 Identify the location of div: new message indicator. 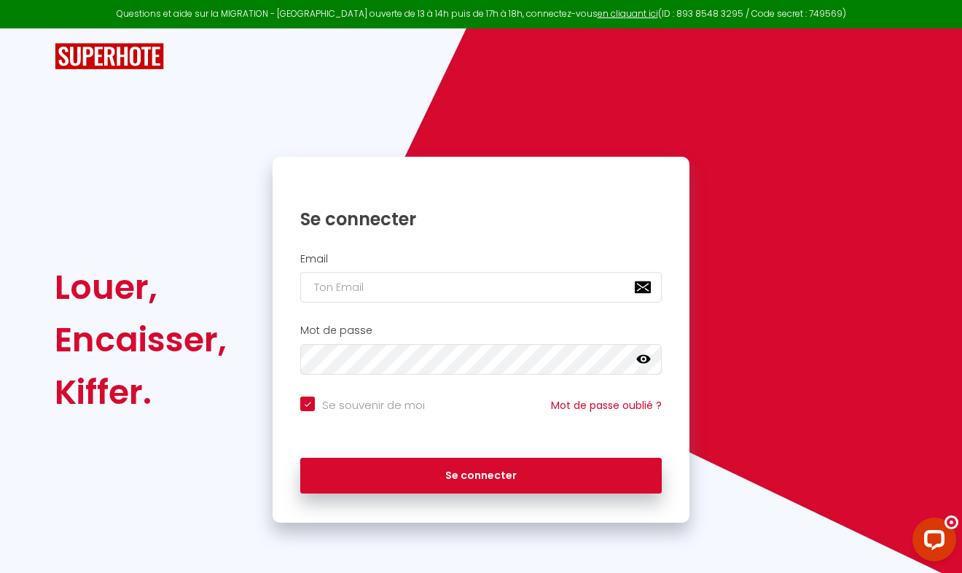
(50, 10).